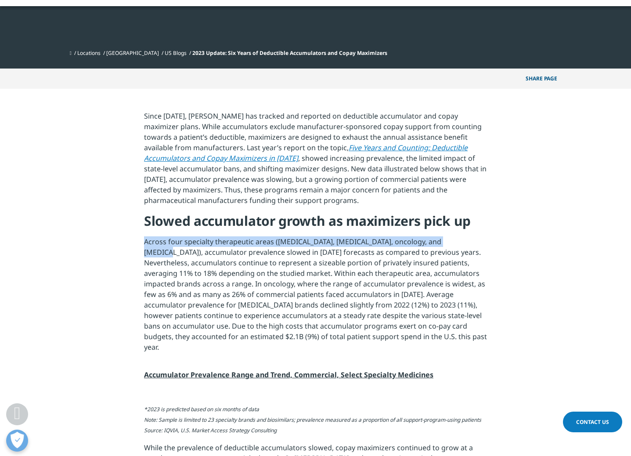 The width and height of the screenshot is (631, 456). What do you see at coordinates (547, 79) in the screenshot?
I see `p: Share PAGE` at bounding box center [547, 79].